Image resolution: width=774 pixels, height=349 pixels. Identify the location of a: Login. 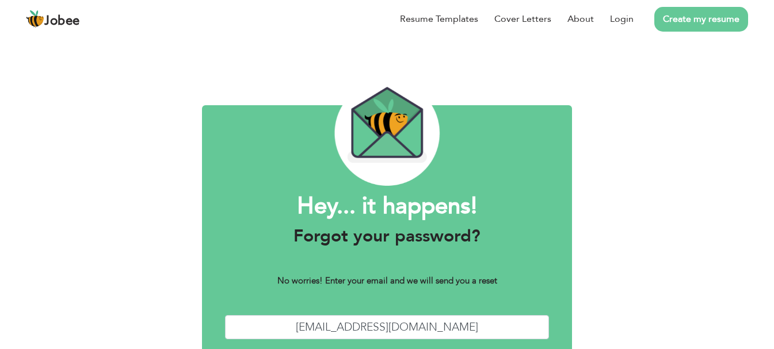
(622, 19).